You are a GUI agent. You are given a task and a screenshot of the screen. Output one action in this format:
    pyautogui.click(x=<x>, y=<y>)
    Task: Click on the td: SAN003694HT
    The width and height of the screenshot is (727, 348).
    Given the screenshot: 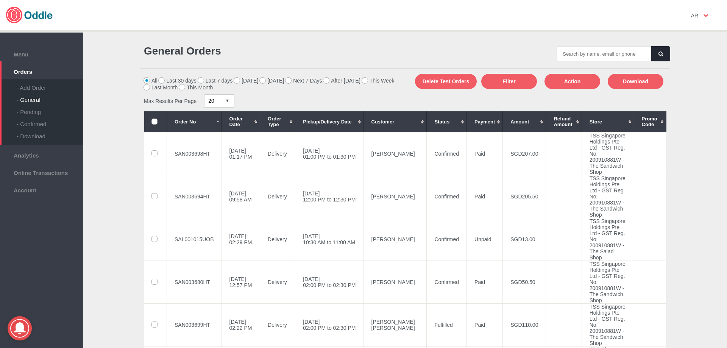 What is the action you would take?
    pyautogui.click(x=194, y=196)
    